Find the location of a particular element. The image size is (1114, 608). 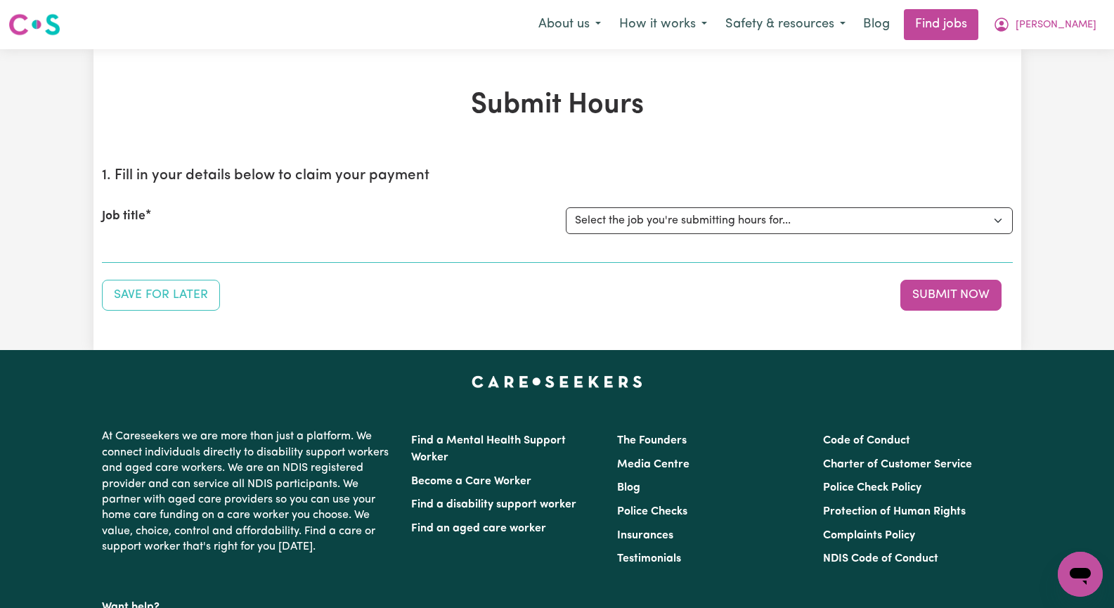

p: At Careseekers we are more than just a platform. We connect individuals directly to disability su... is located at coordinates (248, 491).